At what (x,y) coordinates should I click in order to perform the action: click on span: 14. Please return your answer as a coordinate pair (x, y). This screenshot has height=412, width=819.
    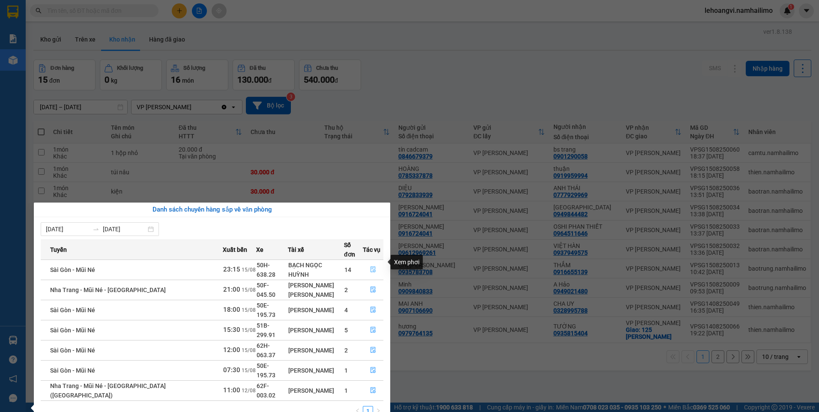
    Looking at the image, I should click on (348, 270).